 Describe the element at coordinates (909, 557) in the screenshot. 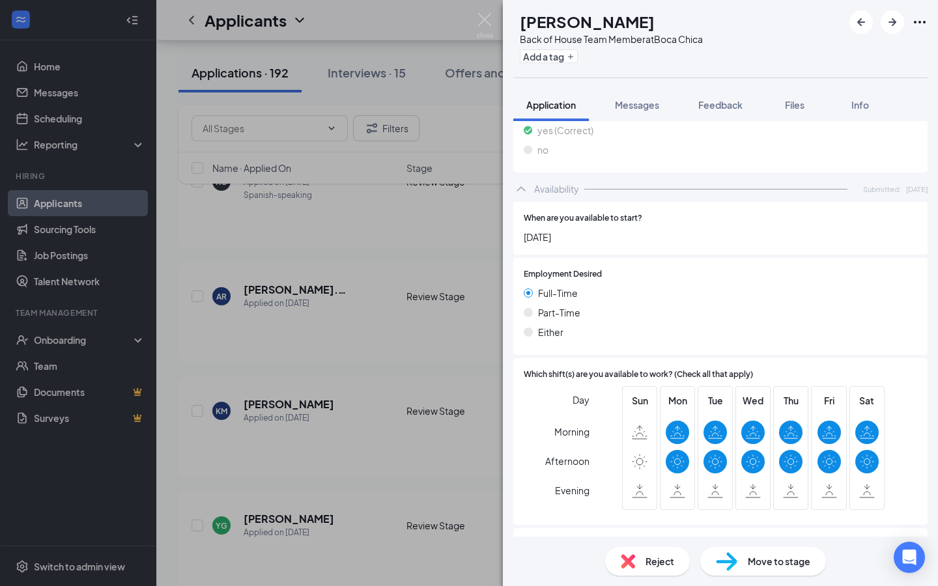

I see `div: Open Intercom Messenger` at that location.